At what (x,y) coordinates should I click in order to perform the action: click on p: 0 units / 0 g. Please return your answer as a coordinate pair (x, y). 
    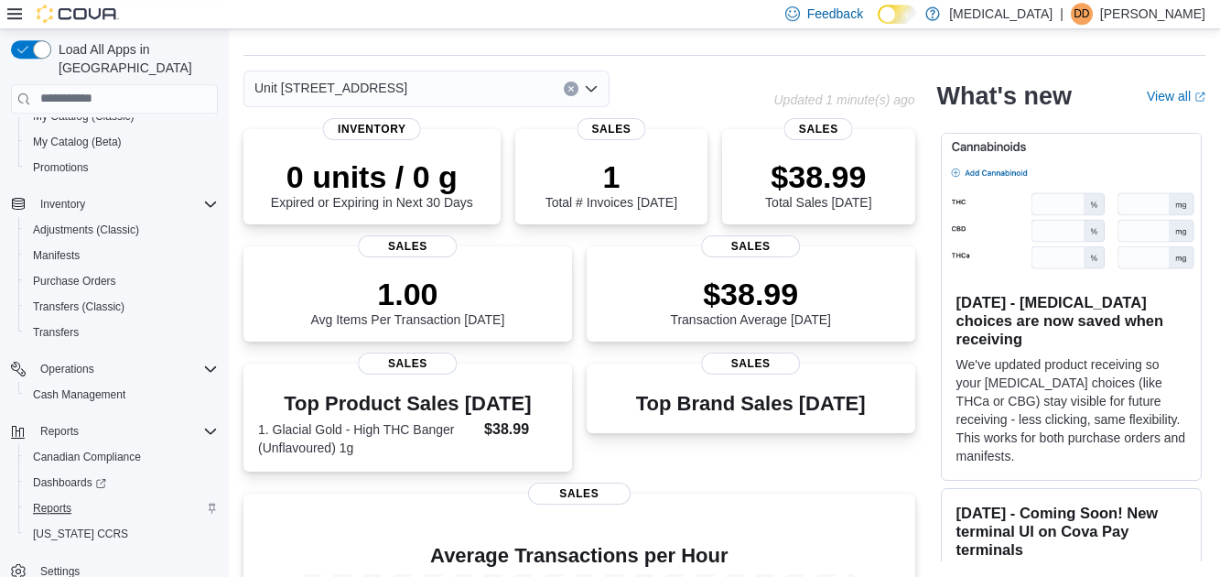
    Looking at the image, I should click on (372, 177).